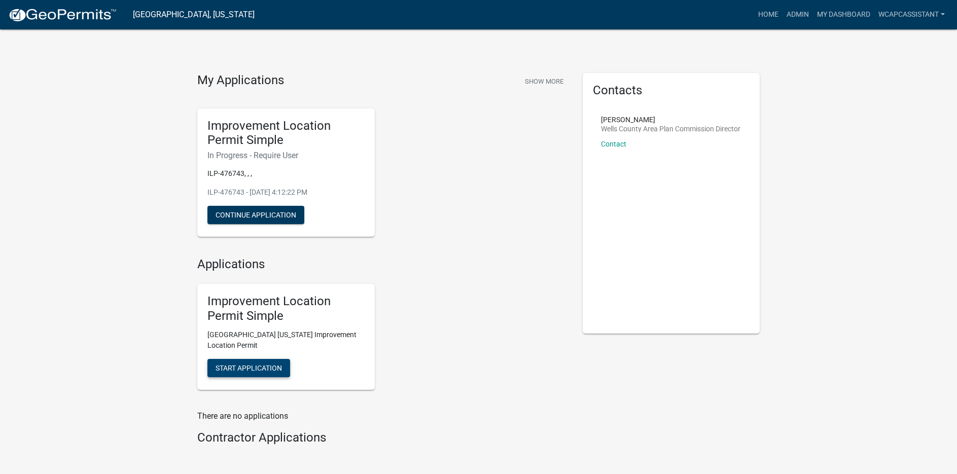 Image resolution: width=957 pixels, height=474 pixels. I want to click on h5: Contacts, so click(671, 90).